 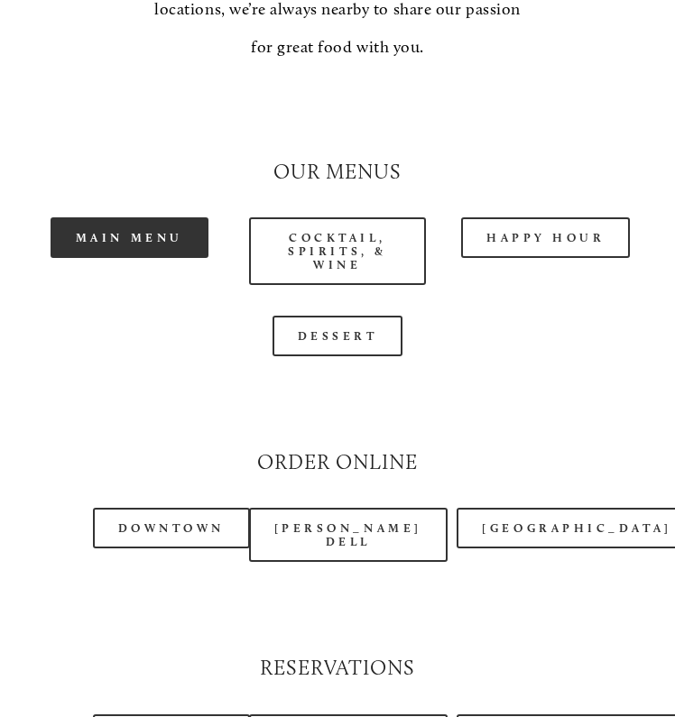 I want to click on a: Downtown, so click(x=171, y=528).